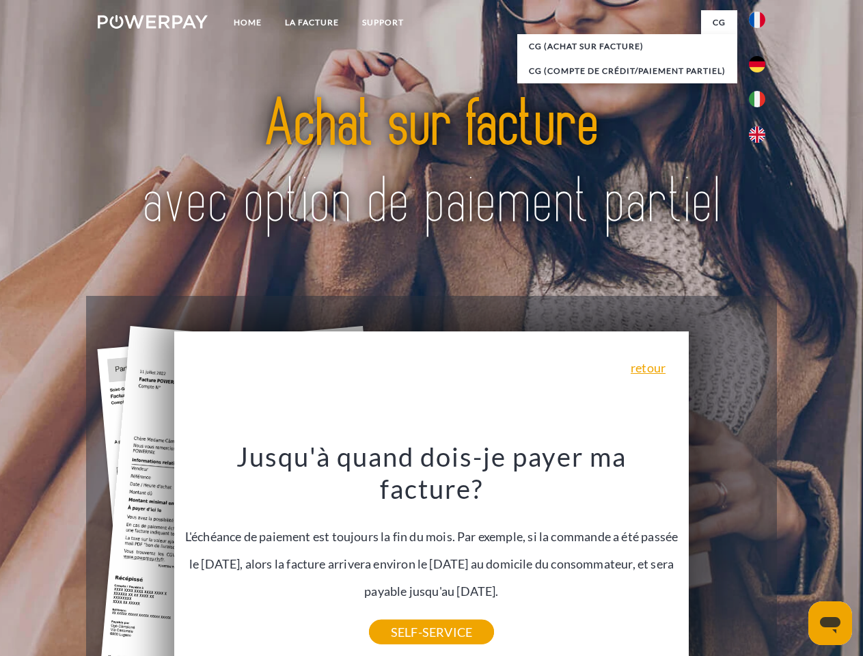  I want to click on h3: Jusqu'à quand dois-je payer ma facture?, so click(432, 473).